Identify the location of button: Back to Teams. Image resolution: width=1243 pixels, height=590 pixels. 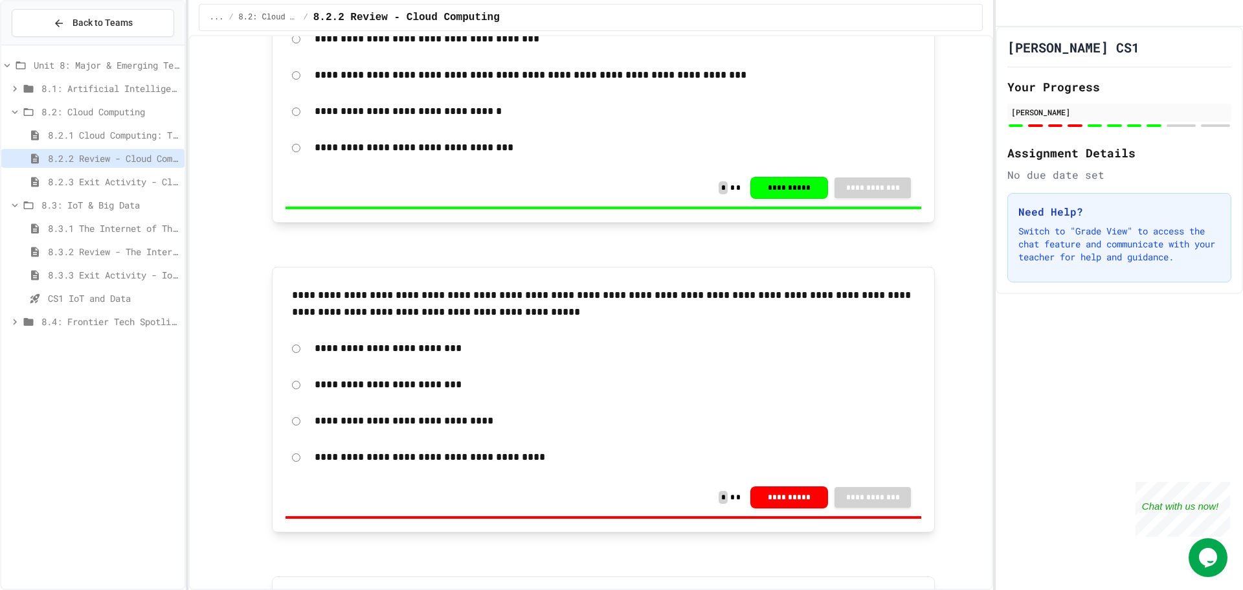
(93, 23).